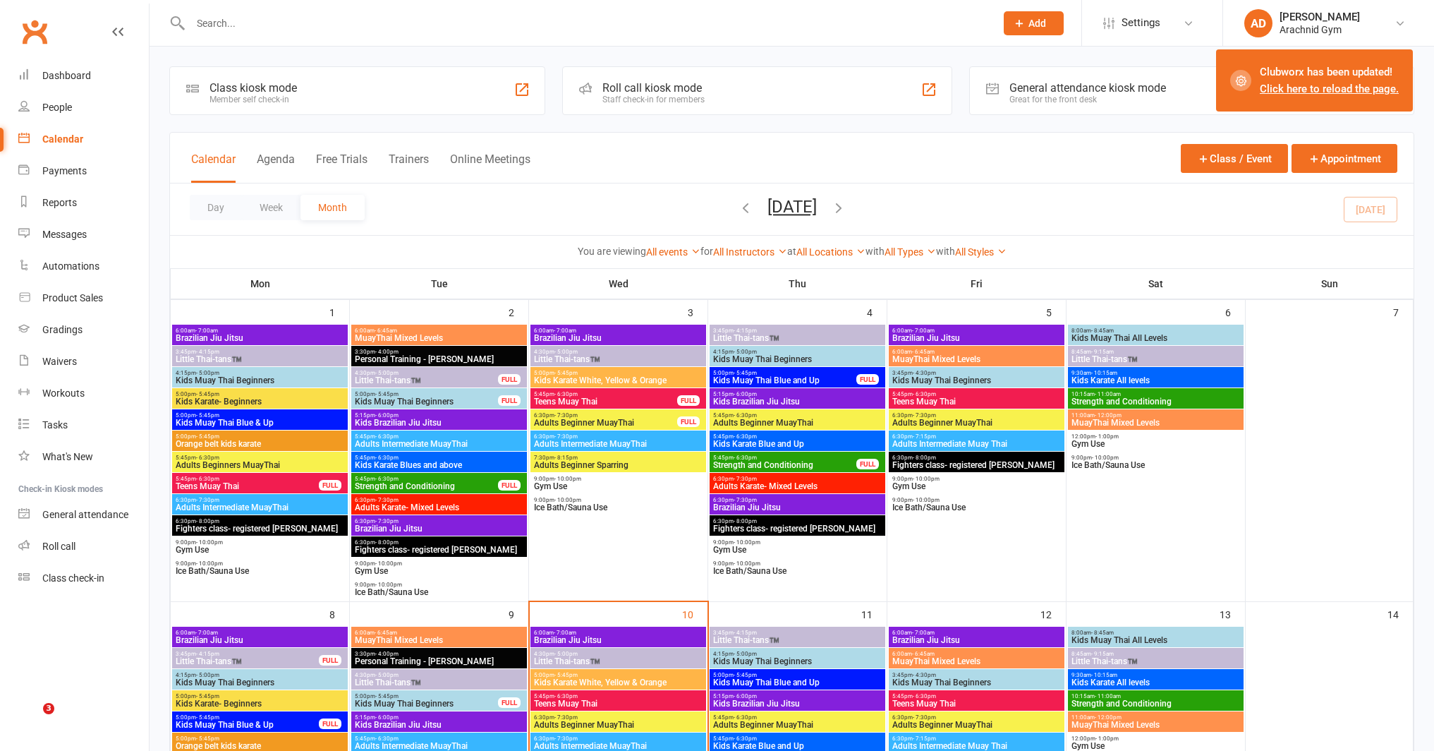 The height and width of the screenshot is (751, 1434). Describe the element at coordinates (260, 284) in the screenshot. I see `th: Mon` at that location.